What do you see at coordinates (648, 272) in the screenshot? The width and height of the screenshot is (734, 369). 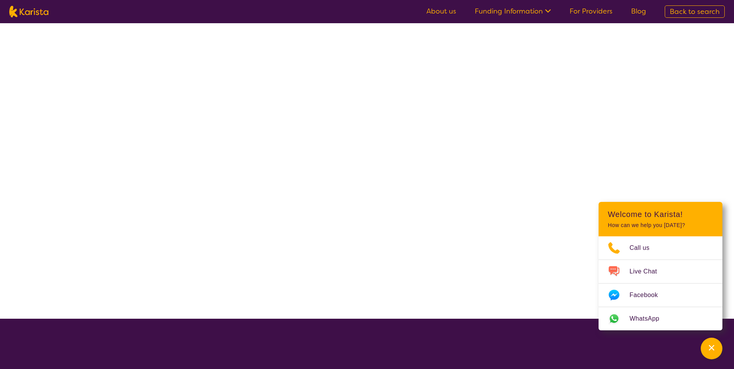 I see `span: Live Chat` at bounding box center [648, 272].